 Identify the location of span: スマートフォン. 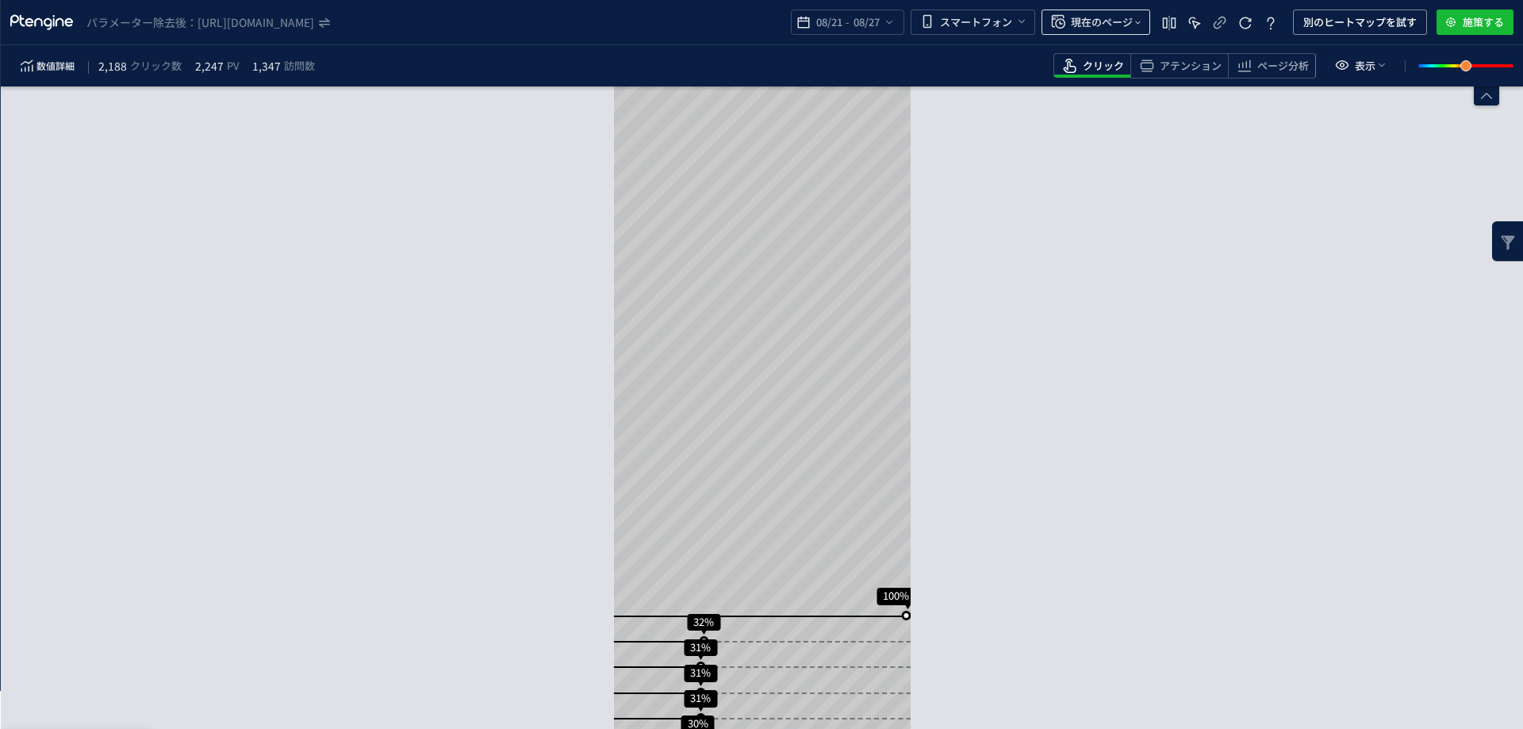
(976, 22).